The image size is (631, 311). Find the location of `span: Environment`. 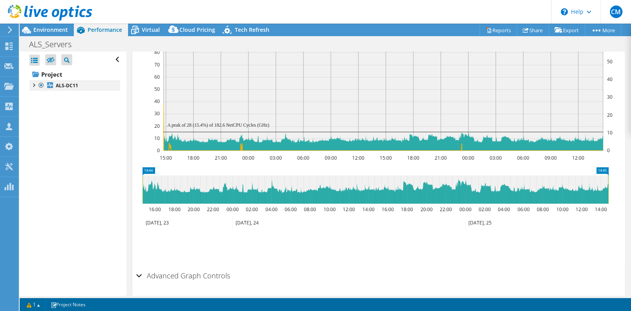

span: Environment is located at coordinates (51, 29).